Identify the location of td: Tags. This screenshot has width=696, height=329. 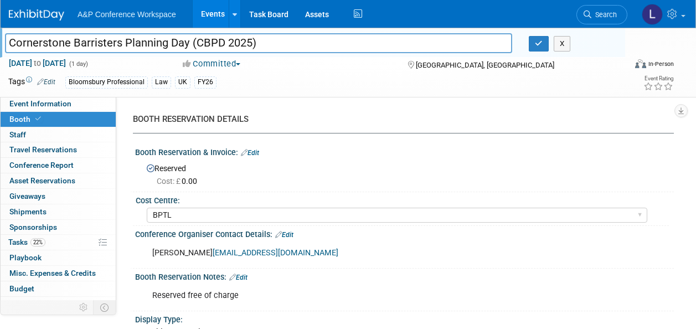
(32, 82).